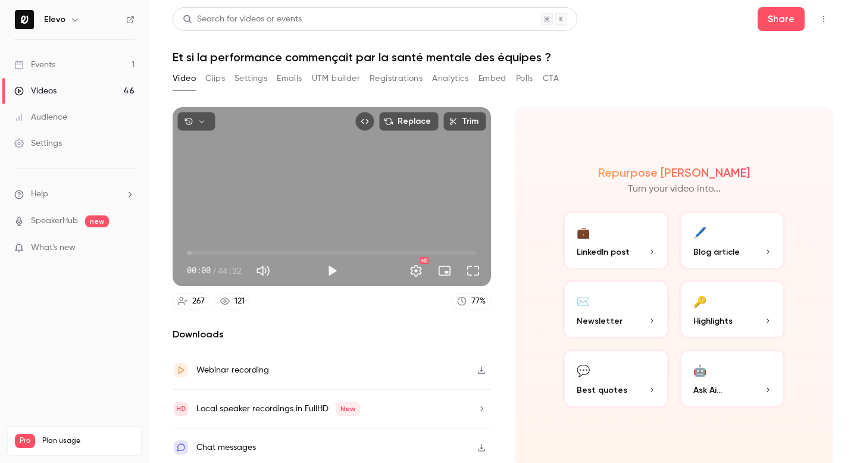  I want to click on button: 🤖Ask Ai..., so click(732, 378).